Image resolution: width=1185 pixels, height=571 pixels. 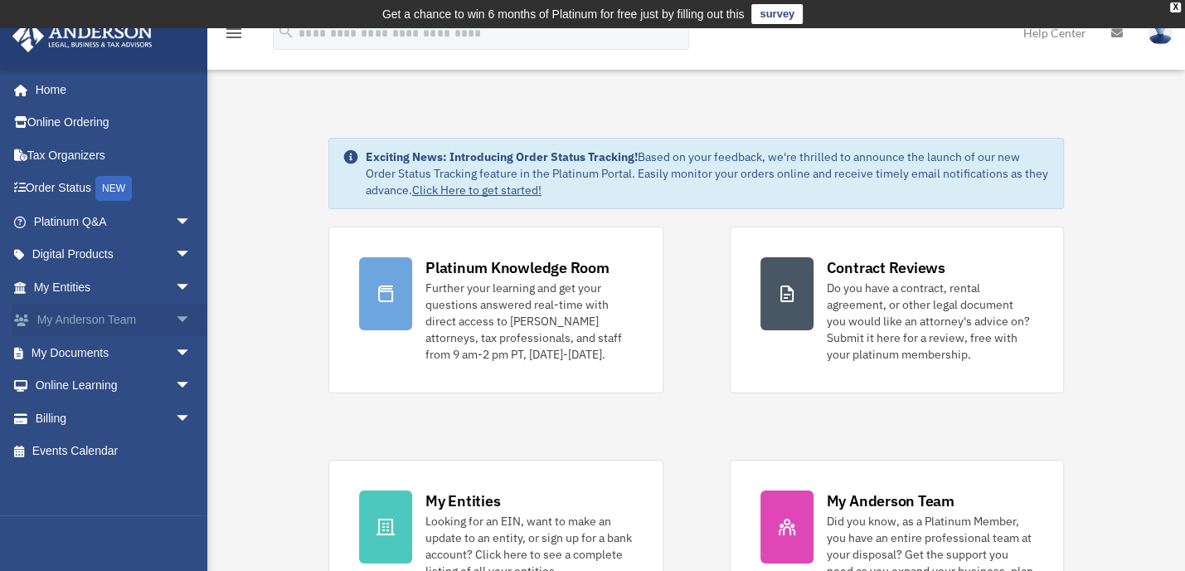 What do you see at coordinates (114, 418) in the screenshot?
I see `a: Billingarrow_drop_down` at bounding box center [114, 418].